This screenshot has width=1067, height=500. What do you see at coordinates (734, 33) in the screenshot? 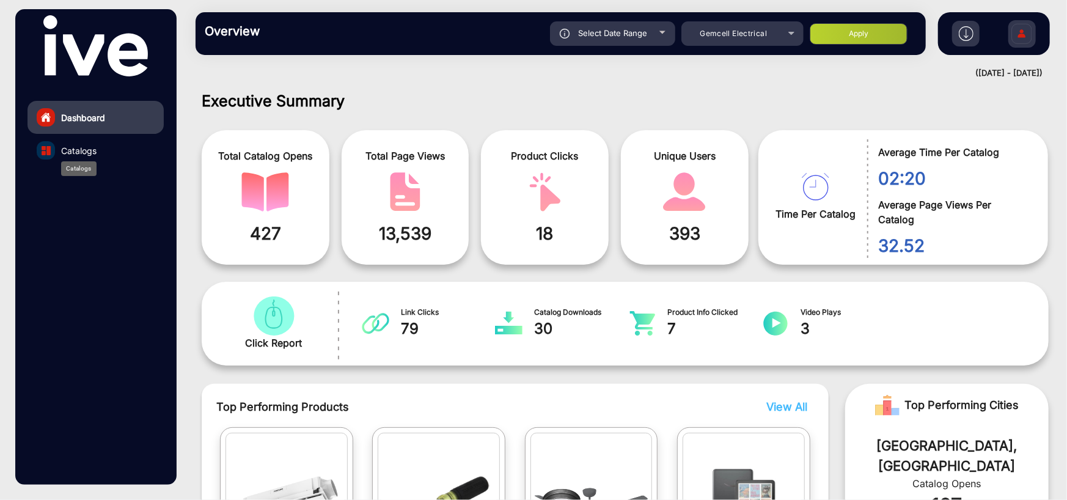
I see `span: Gemcell Electrical` at bounding box center [734, 33].